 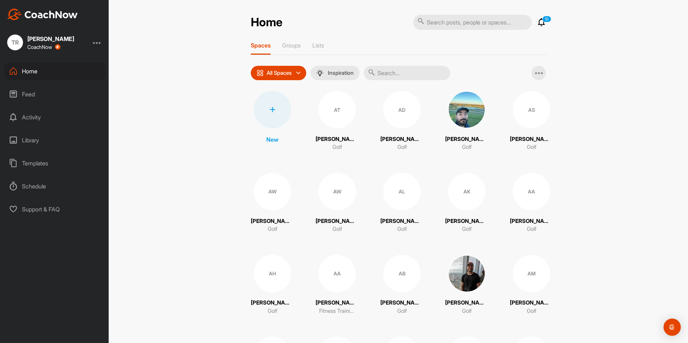 I want to click on p: New, so click(x=272, y=140).